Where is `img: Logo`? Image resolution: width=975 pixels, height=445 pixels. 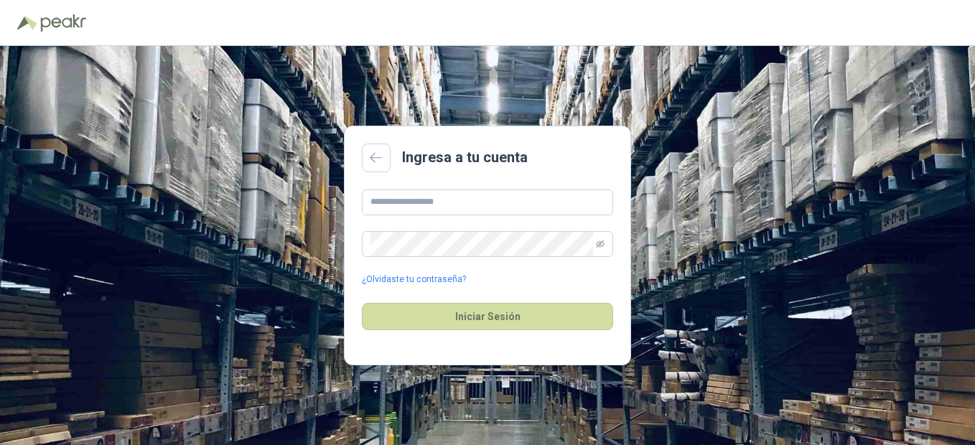 img: Logo is located at coordinates (27, 23).